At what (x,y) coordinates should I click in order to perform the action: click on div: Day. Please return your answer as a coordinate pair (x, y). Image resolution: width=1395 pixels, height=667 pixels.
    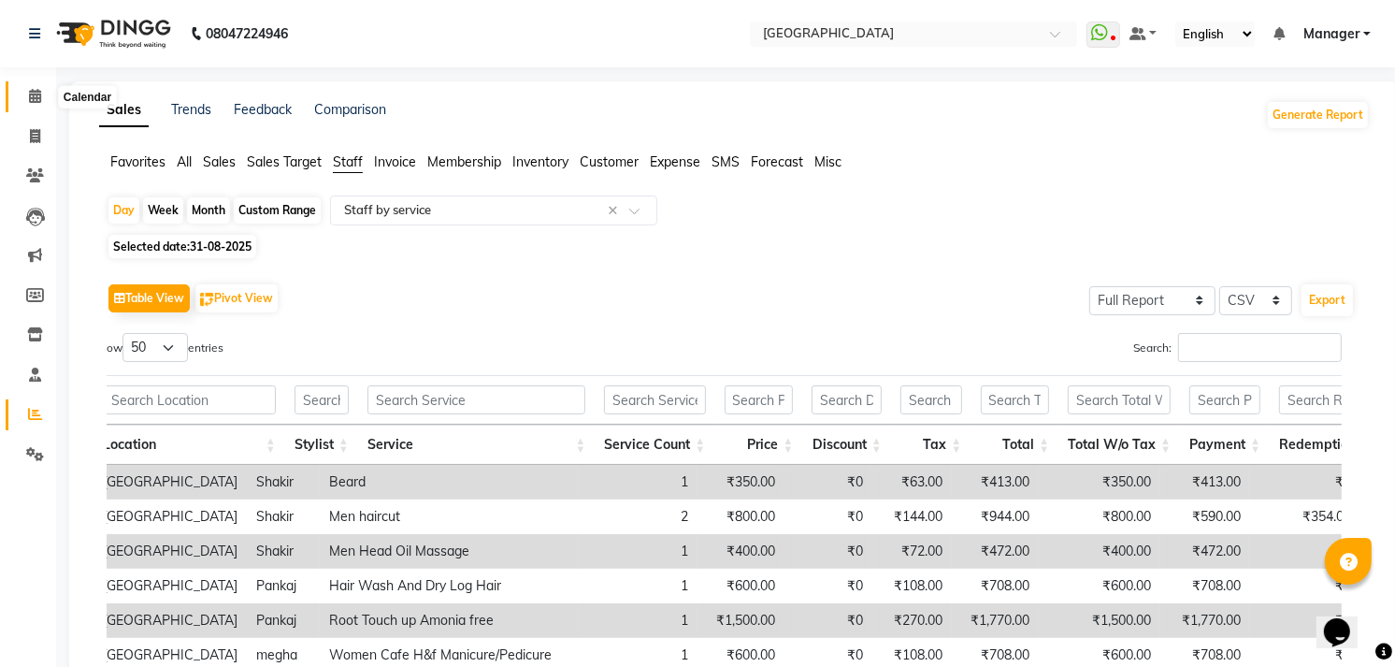
    Looking at the image, I should click on (123, 210).